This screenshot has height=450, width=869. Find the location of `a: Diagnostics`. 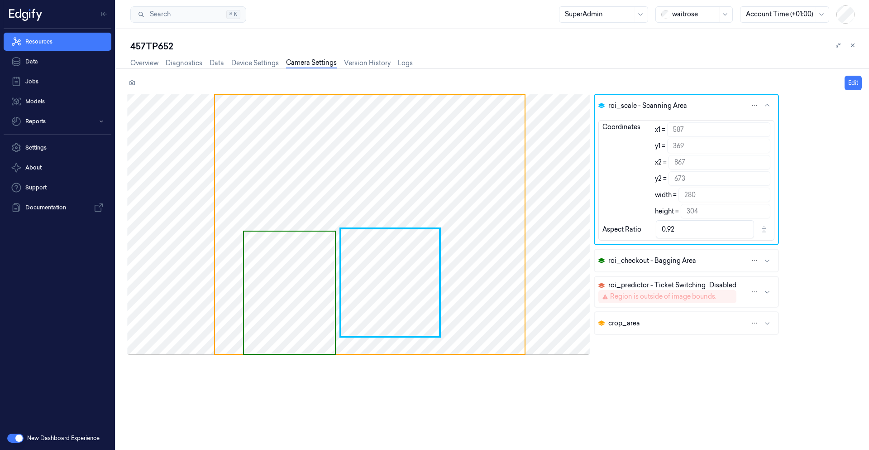

a: Diagnostics is located at coordinates (184, 63).